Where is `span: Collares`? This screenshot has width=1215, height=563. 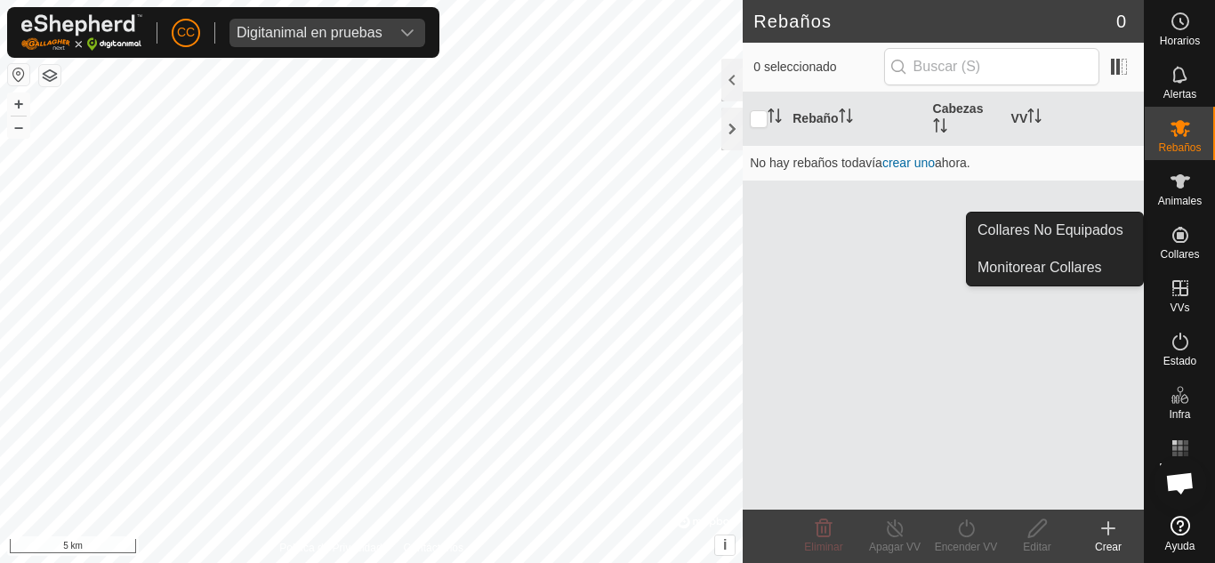
span: Collares is located at coordinates (1180, 254).